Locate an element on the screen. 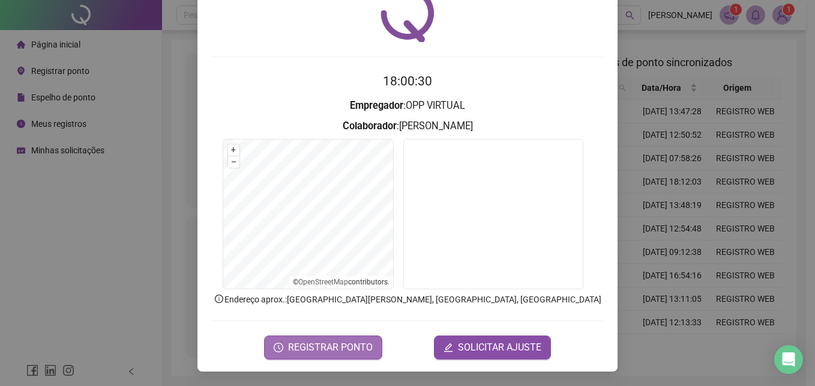 The image size is (815, 386). strong: Empregador is located at coordinates (377, 105).